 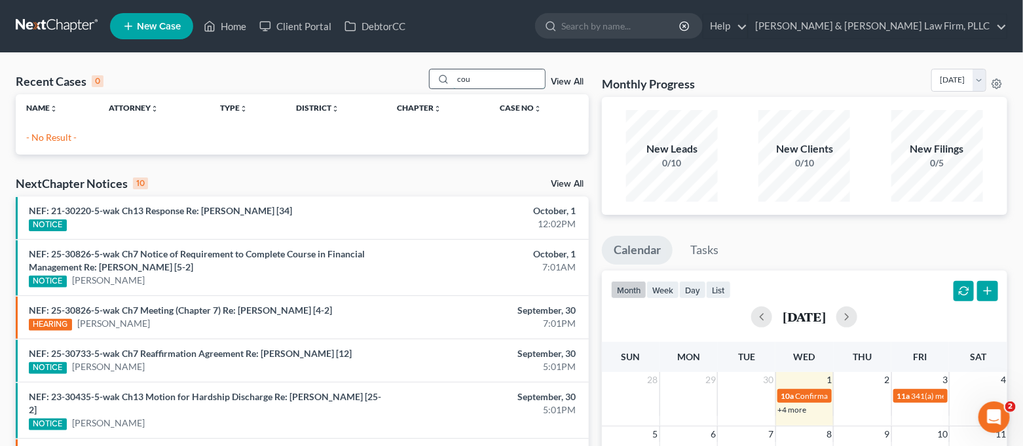 What do you see at coordinates (804, 356) in the screenshot?
I see `span: Wed` at bounding box center [804, 356].